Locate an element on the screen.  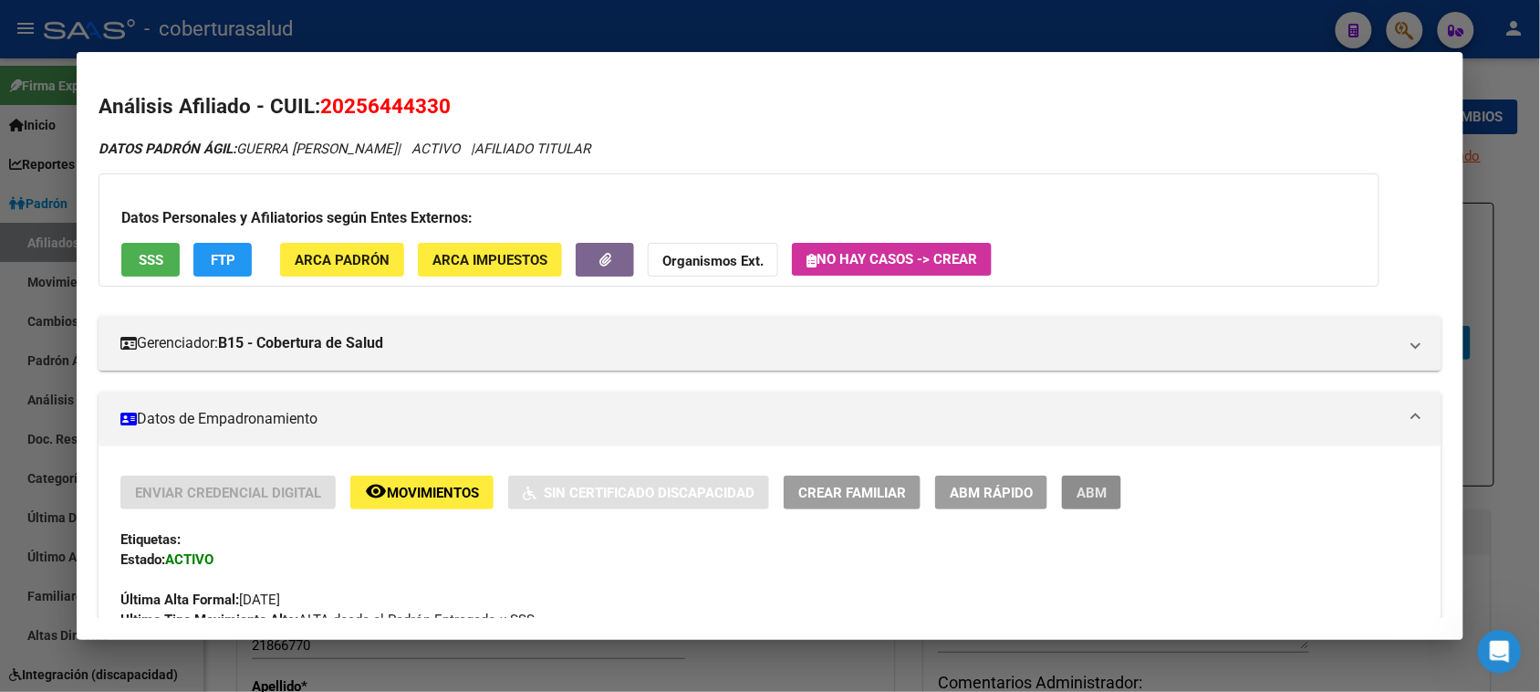
strong: Estado: is located at coordinates (142, 559).